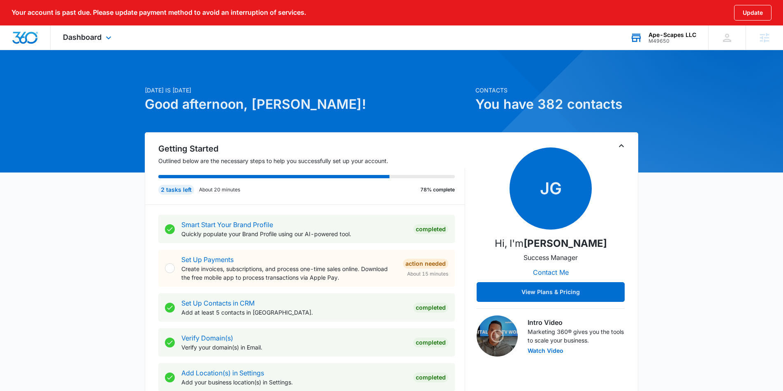 The width and height of the screenshot is (783, 391). Describe the element at coordinates (557, 104) in the screenshot. I see `h1: You have 382 contacts` at that location.